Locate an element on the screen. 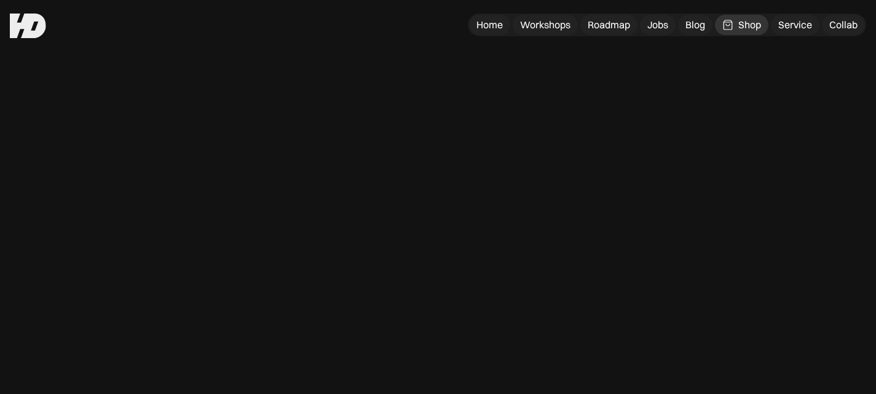 This screenshot has height=394, width=876. div: Blog is located at coordinates (695, 25).